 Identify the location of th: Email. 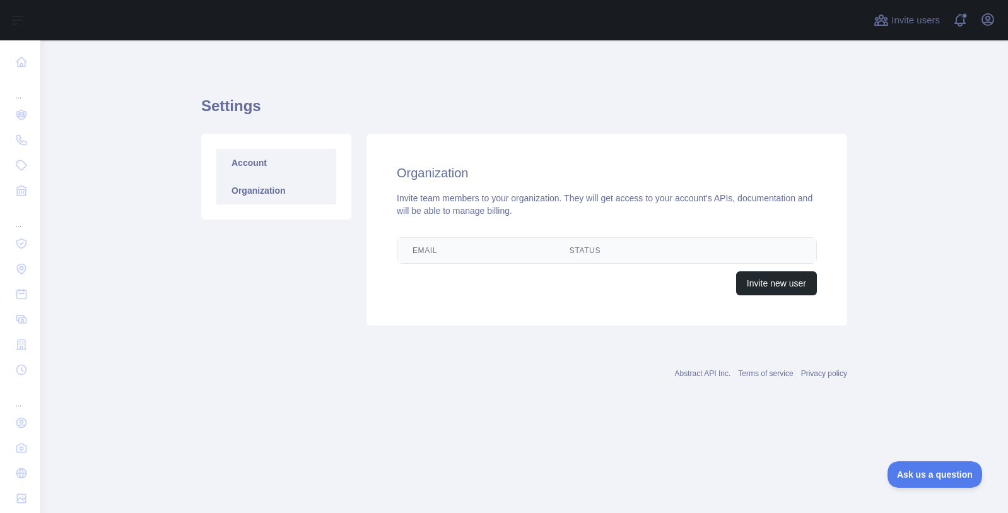
(476, 250).